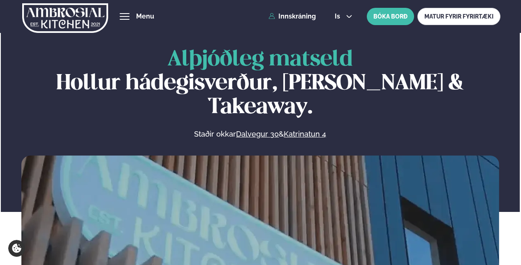  Describe the element at coordinates (258, 134) in the screenshot. I see `a: Dalvegur 30` at that location.